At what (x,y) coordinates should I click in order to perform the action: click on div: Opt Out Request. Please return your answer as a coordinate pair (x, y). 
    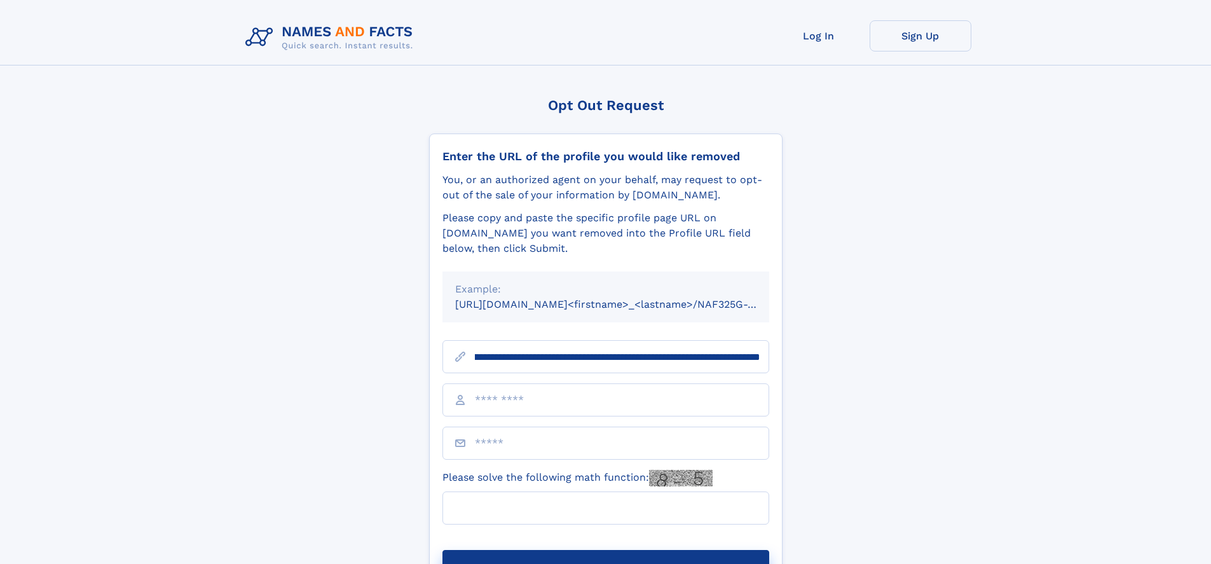
    Looking at the image, I should click on (606, 105).